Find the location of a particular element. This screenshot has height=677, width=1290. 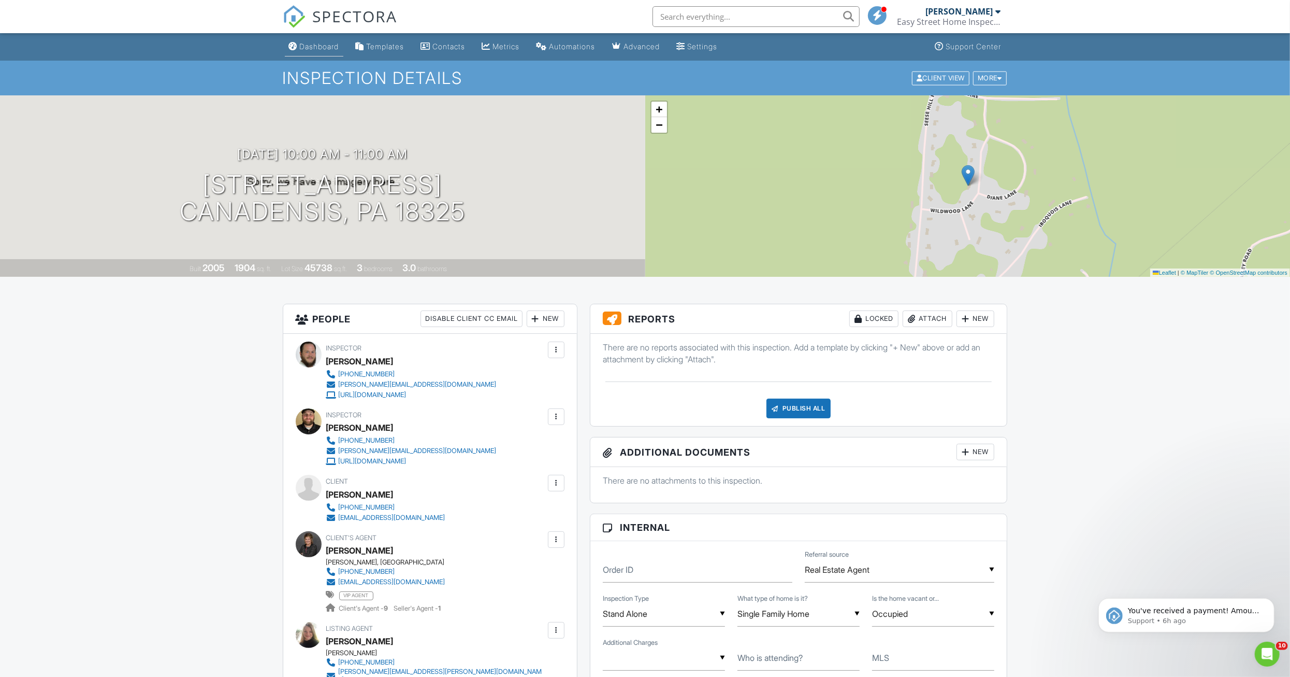

span: Seller's Agent - is located at coordinates (418, 608).